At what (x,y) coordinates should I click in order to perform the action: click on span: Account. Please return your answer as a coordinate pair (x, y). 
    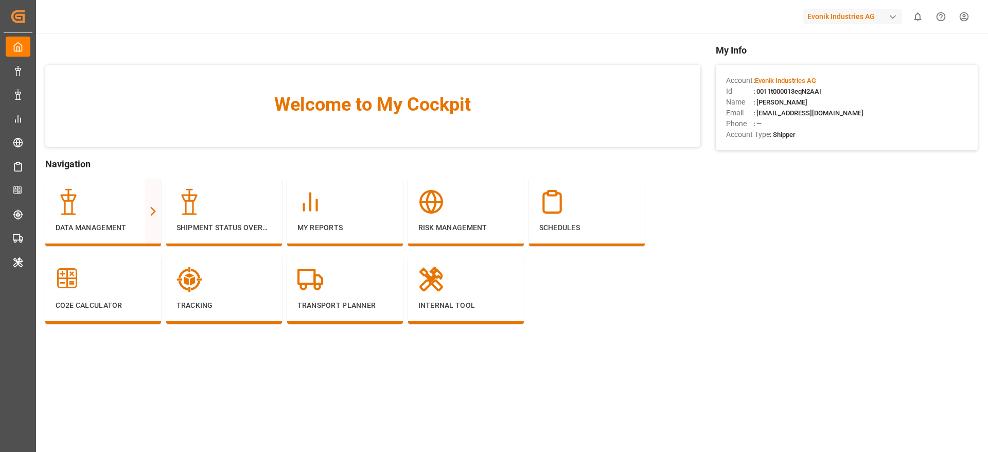
    Looking at the image, I should click on (739, 80).